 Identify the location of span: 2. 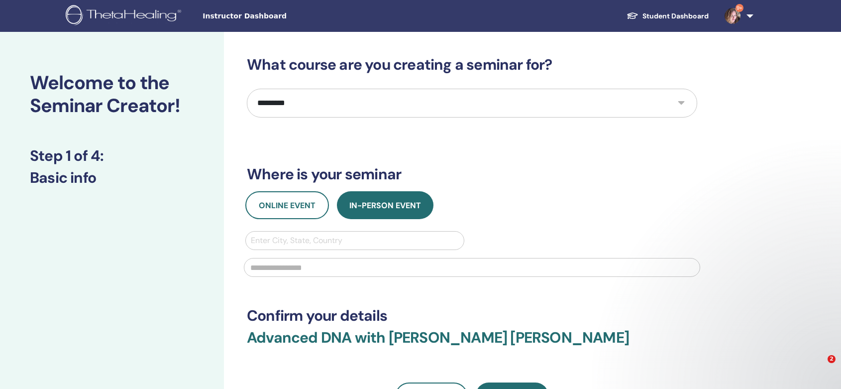
(831, 359).